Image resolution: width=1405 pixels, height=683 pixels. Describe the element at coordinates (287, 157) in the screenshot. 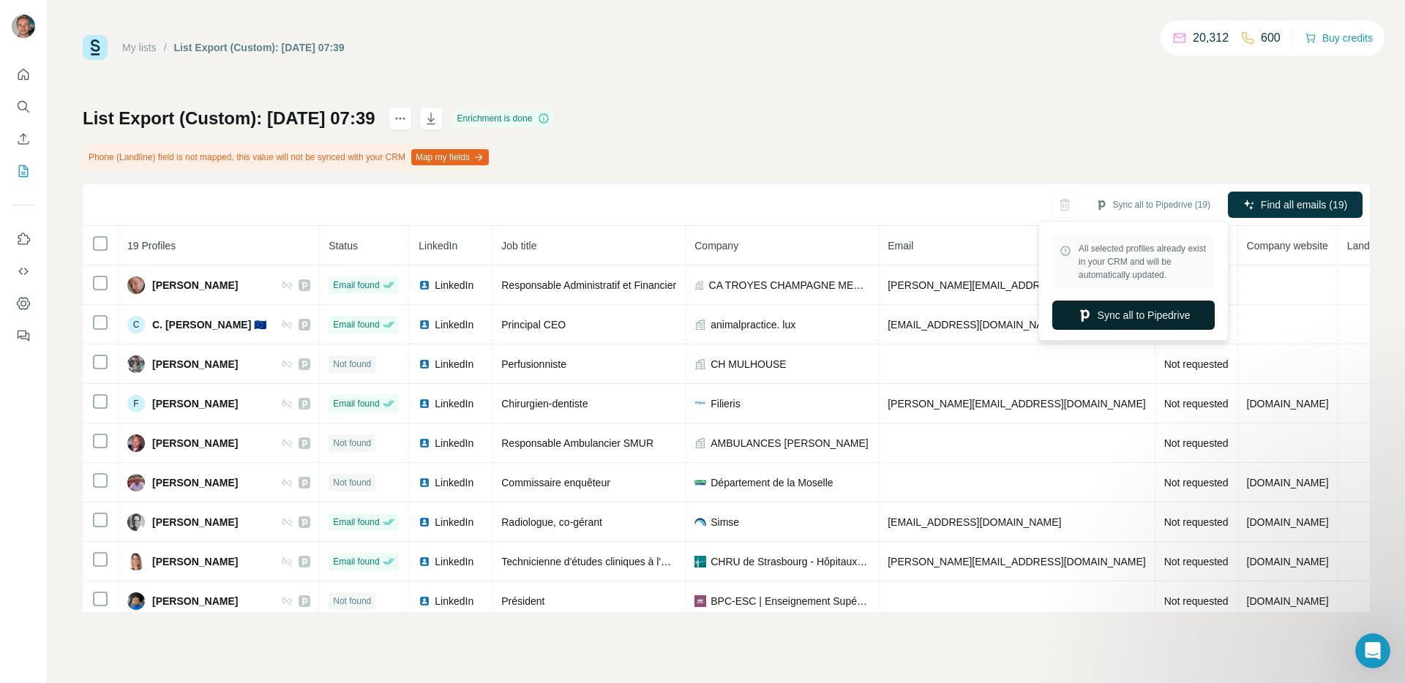

I see `div: Phone (Landline) field is not mapped, this value will not be synced with your CRM` at that location.